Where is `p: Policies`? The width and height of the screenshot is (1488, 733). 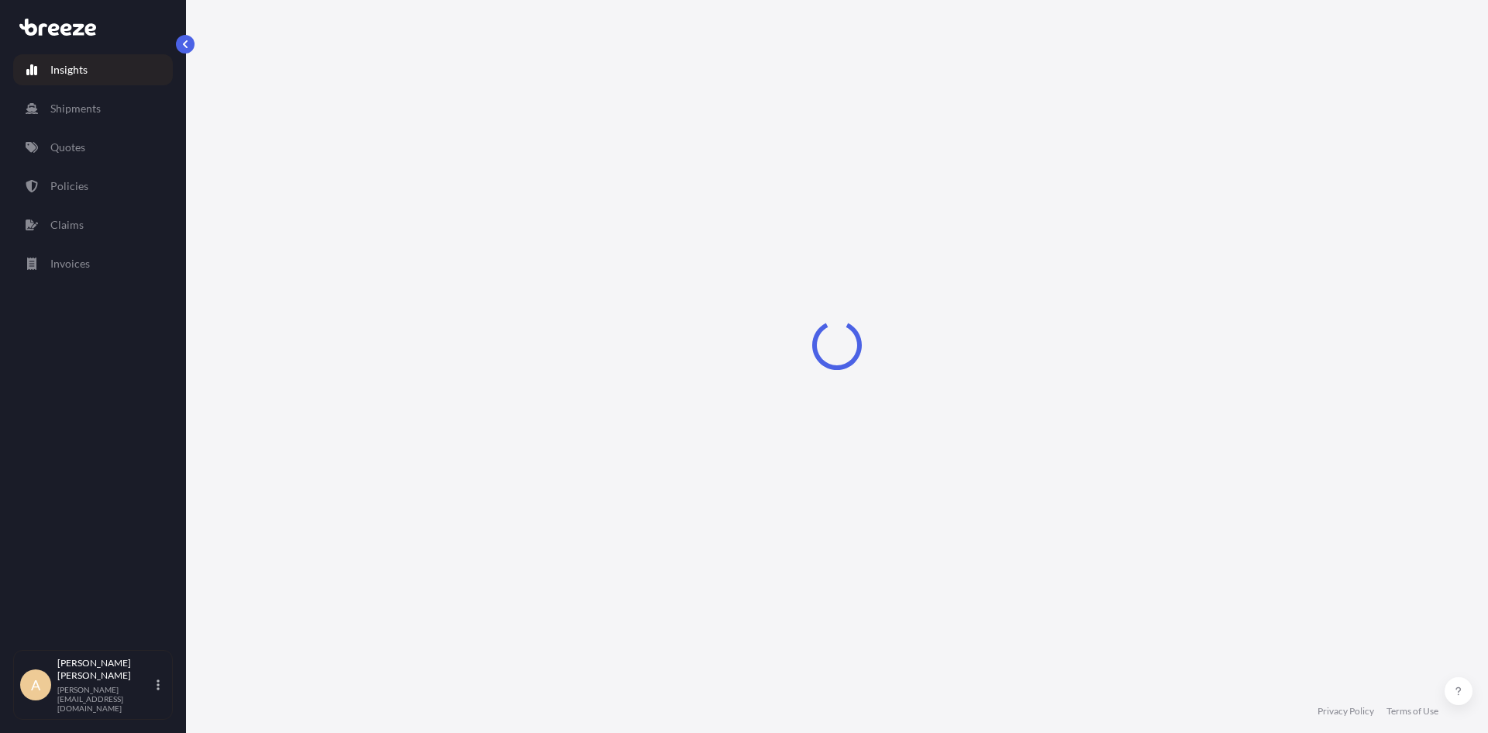
p: Policies is located at coordinates (69, 186).